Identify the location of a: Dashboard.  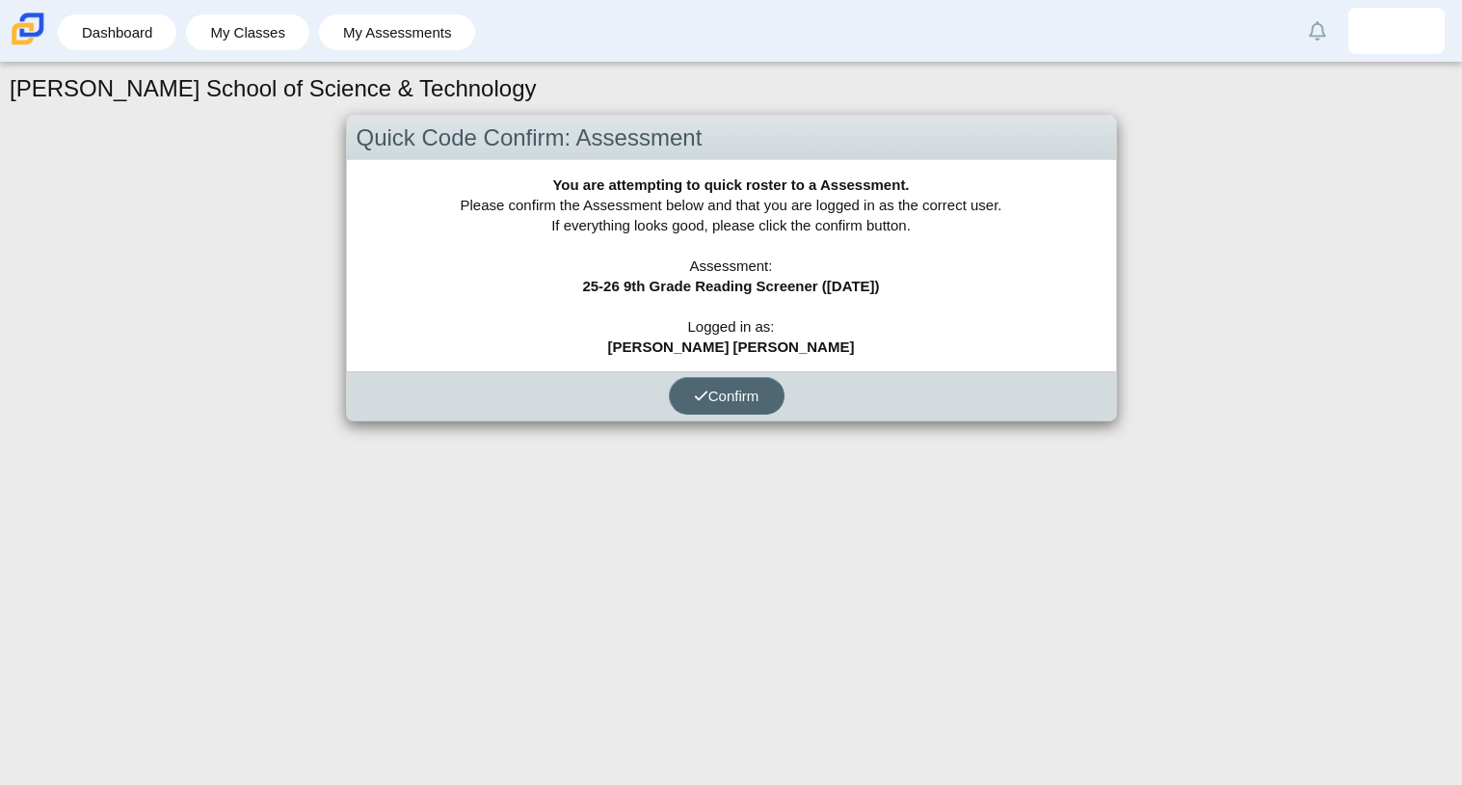
(117, 32).